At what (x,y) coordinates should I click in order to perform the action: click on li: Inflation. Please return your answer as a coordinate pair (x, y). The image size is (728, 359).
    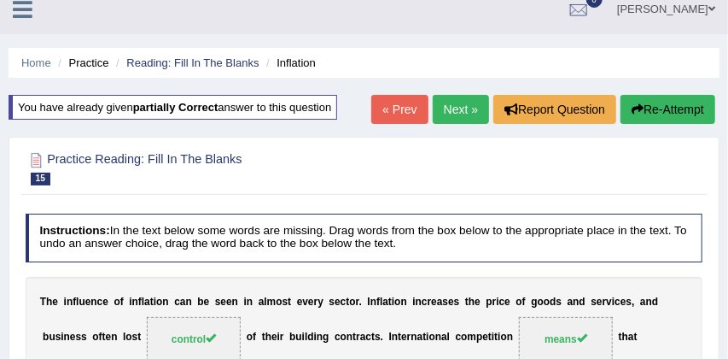
    Looking at the image, I should click on (289, 62).